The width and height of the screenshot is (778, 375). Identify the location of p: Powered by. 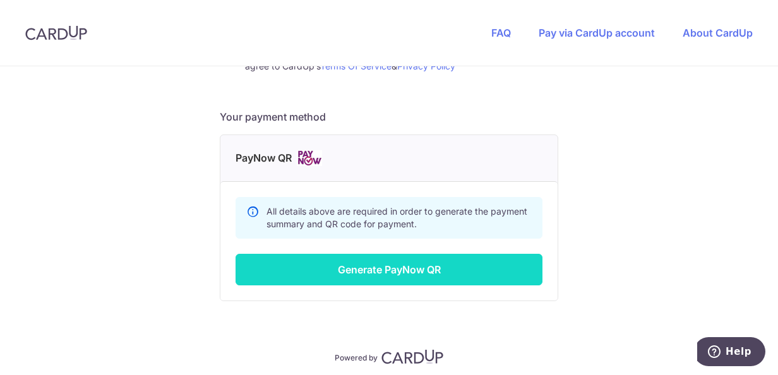
(356, 357).